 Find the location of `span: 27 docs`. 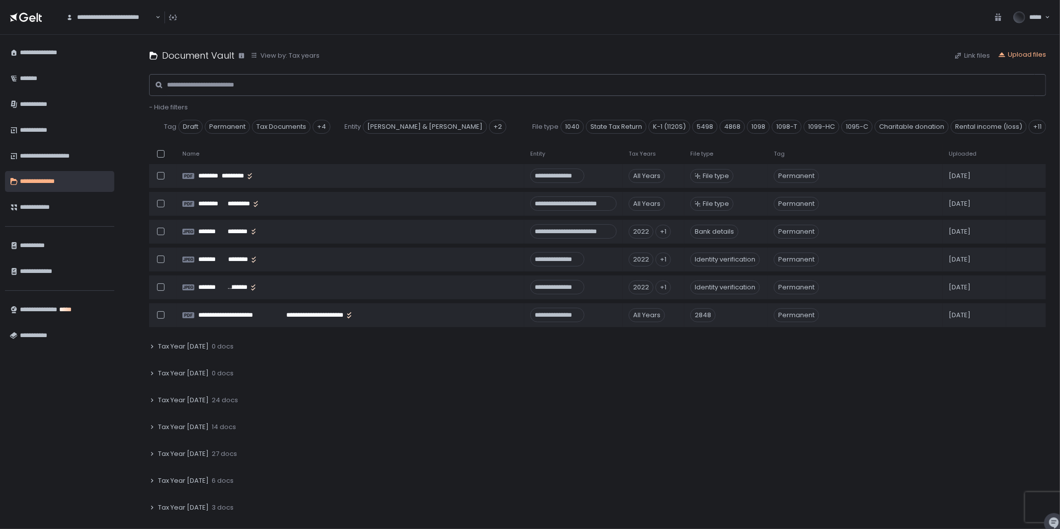

span: 27 docs is located at coordinates (224, 454).